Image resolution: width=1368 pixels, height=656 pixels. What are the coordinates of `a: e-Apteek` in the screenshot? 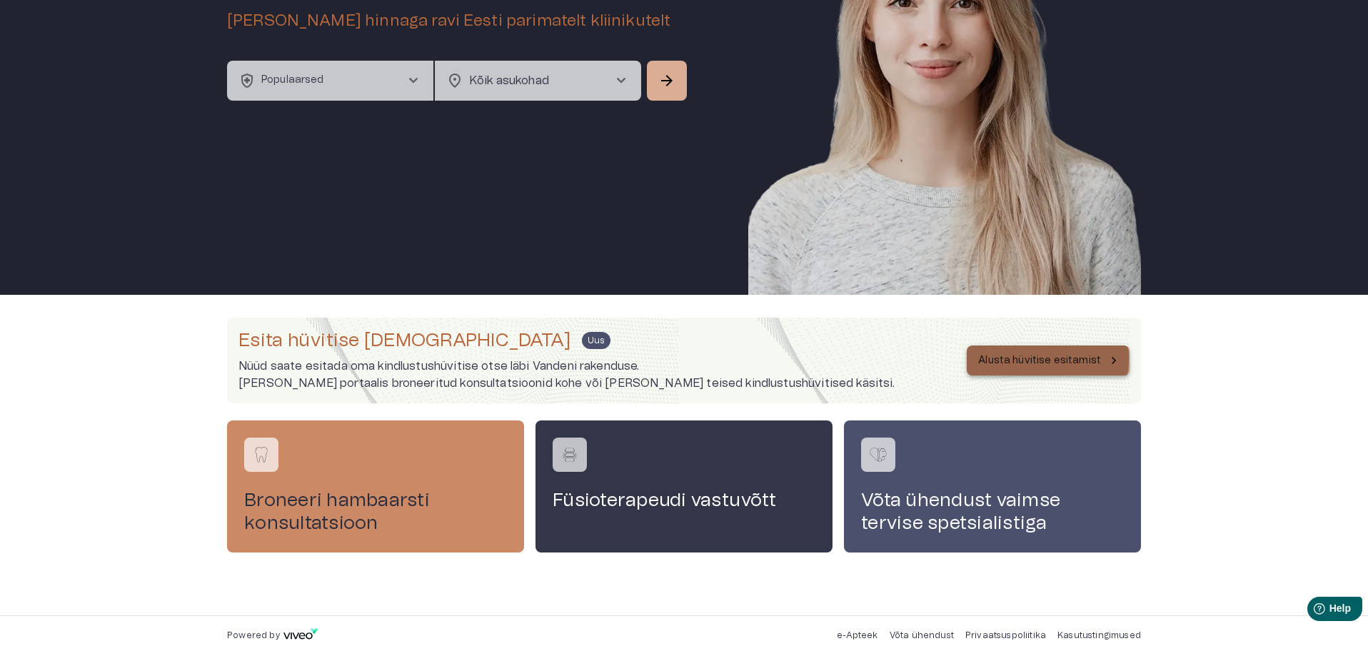 It's located at (857, 635).